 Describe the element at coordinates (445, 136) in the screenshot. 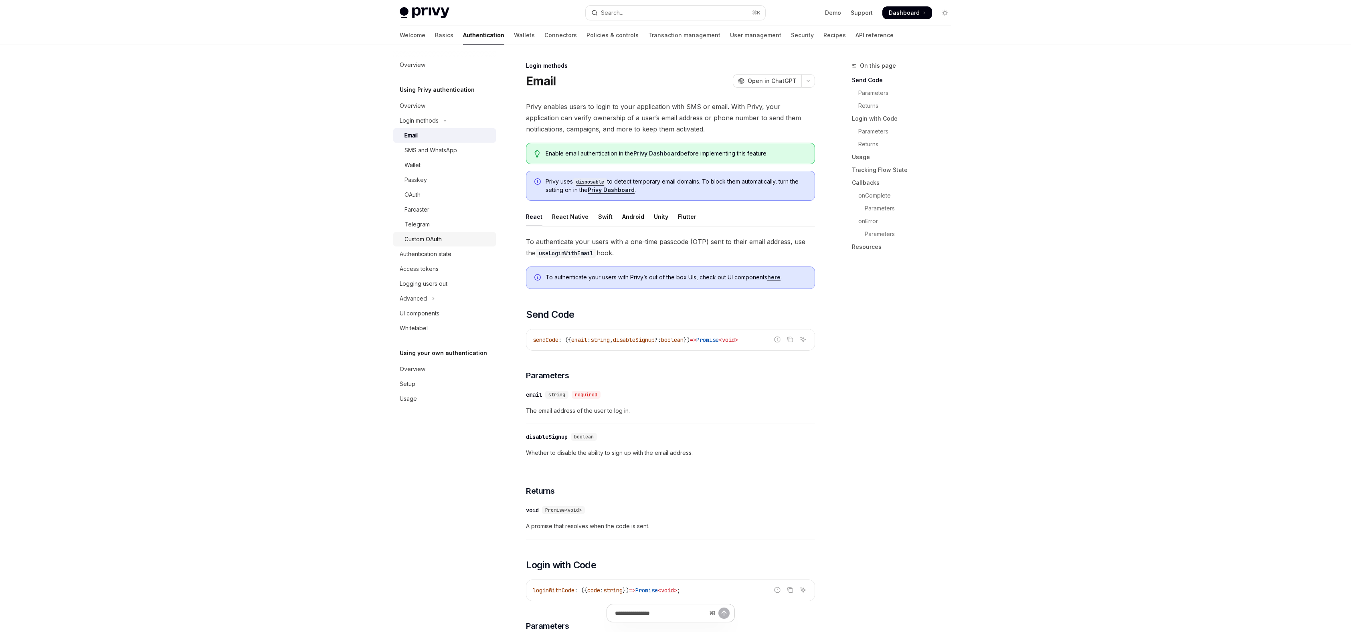

I see `a: Email` at that location.